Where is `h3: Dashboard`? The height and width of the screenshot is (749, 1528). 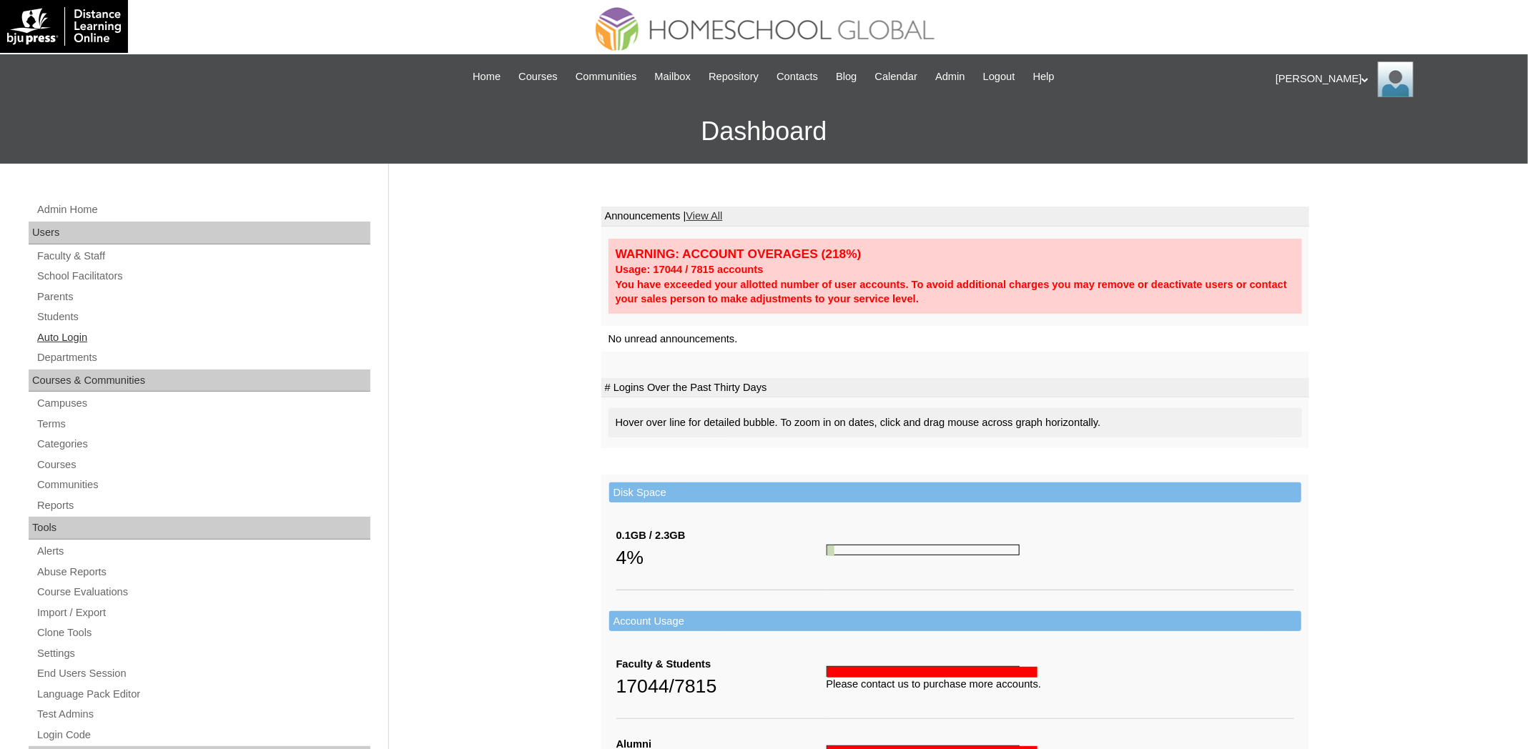 h3: Dashboard is located at coordinates (764, 132).